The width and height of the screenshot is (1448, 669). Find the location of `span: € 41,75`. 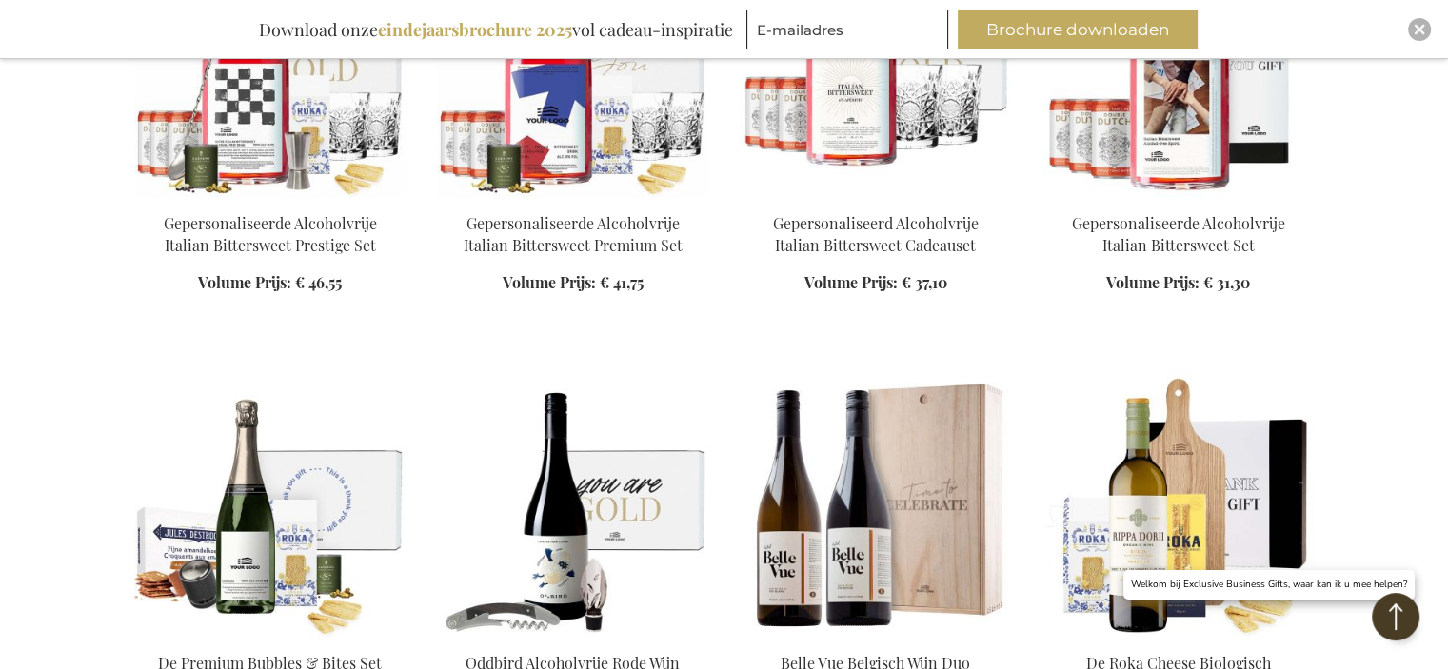

span: € 41,75 is located at coordinates (622, 282).